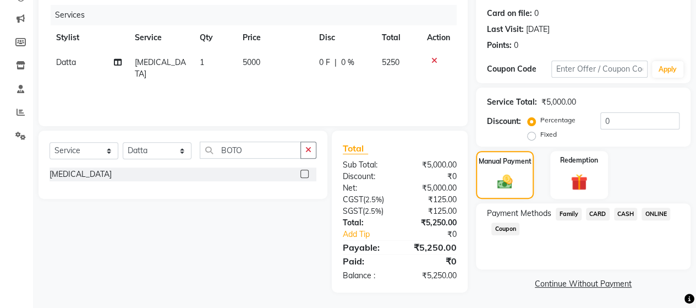 The width and height of the screenshot is (696, 308). What do you see at coordinates (599, 69) in the screenshot?
I see `input: Enter Offer / Coupon Code` at bounding box center [599, 69].